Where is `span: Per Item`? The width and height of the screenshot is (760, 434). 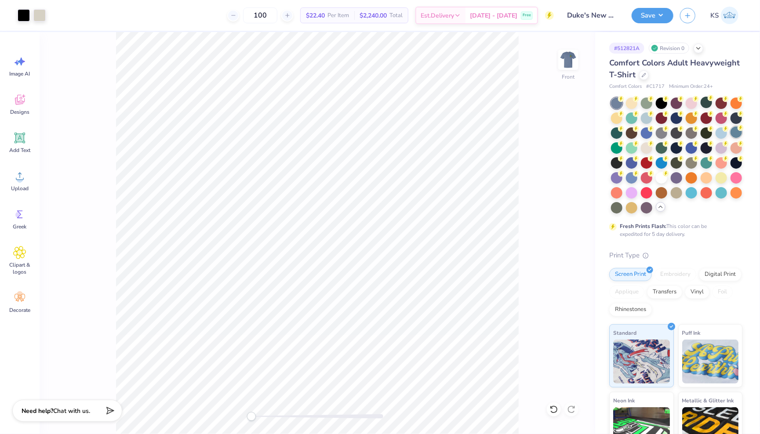 span: Per Item is located at coordinates (338, 15).